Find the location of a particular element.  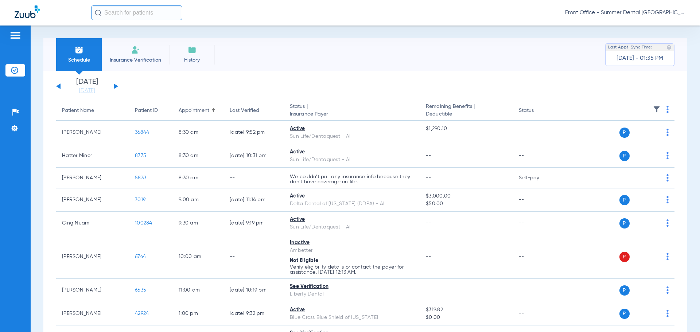

span: $0.00 is located at coordinates (466, 317).